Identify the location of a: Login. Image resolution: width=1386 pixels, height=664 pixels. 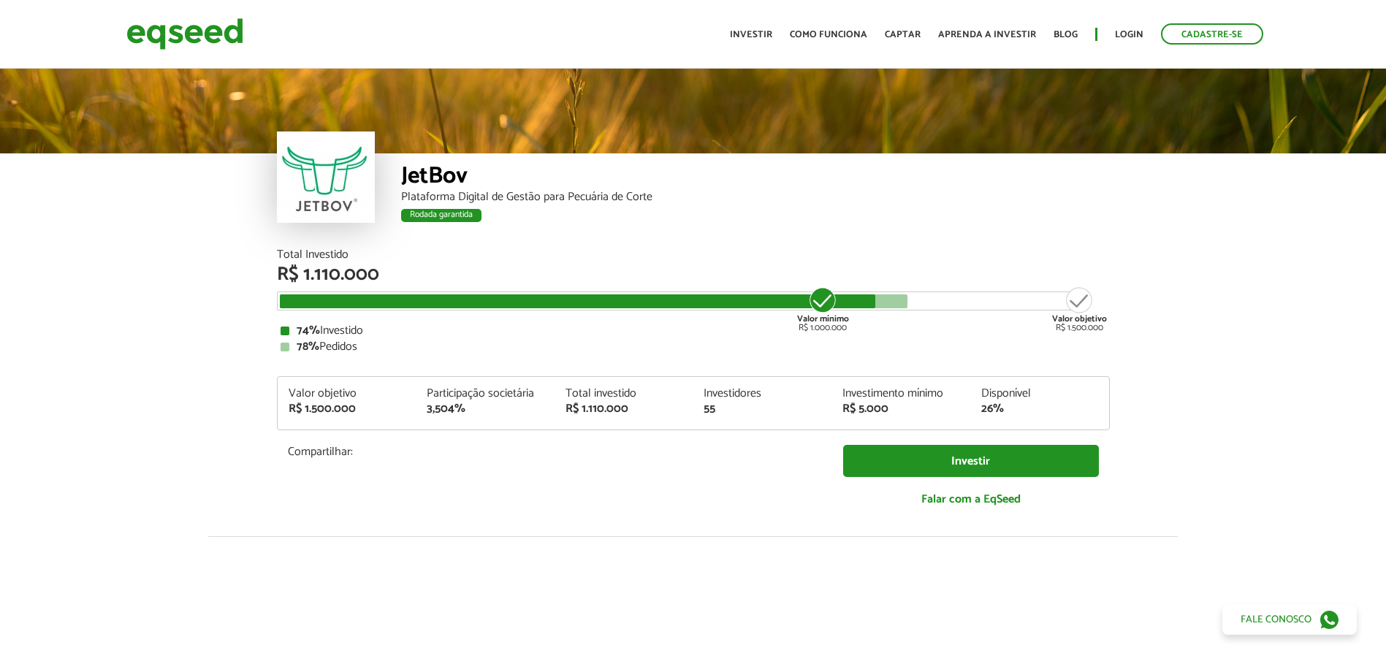
(1129, 34).